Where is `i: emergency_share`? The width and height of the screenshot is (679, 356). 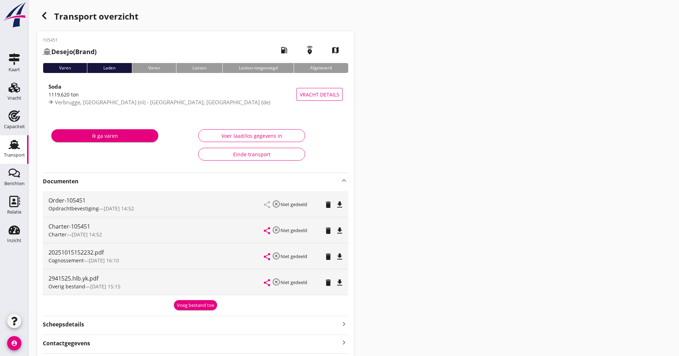
i: emergency_share is located at coordinates (310, 50).